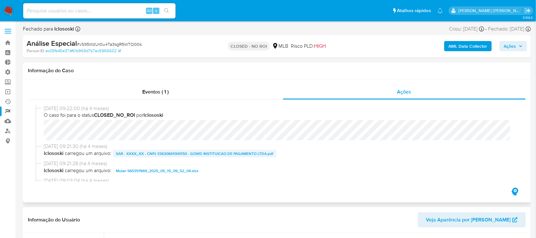 The width and height of the screenshot is (536, 238). What do you see at coordinates (114, 115) in the screenshot?
I see `b: CLOSED_NO_ROI` at bounding box center [114, 115].